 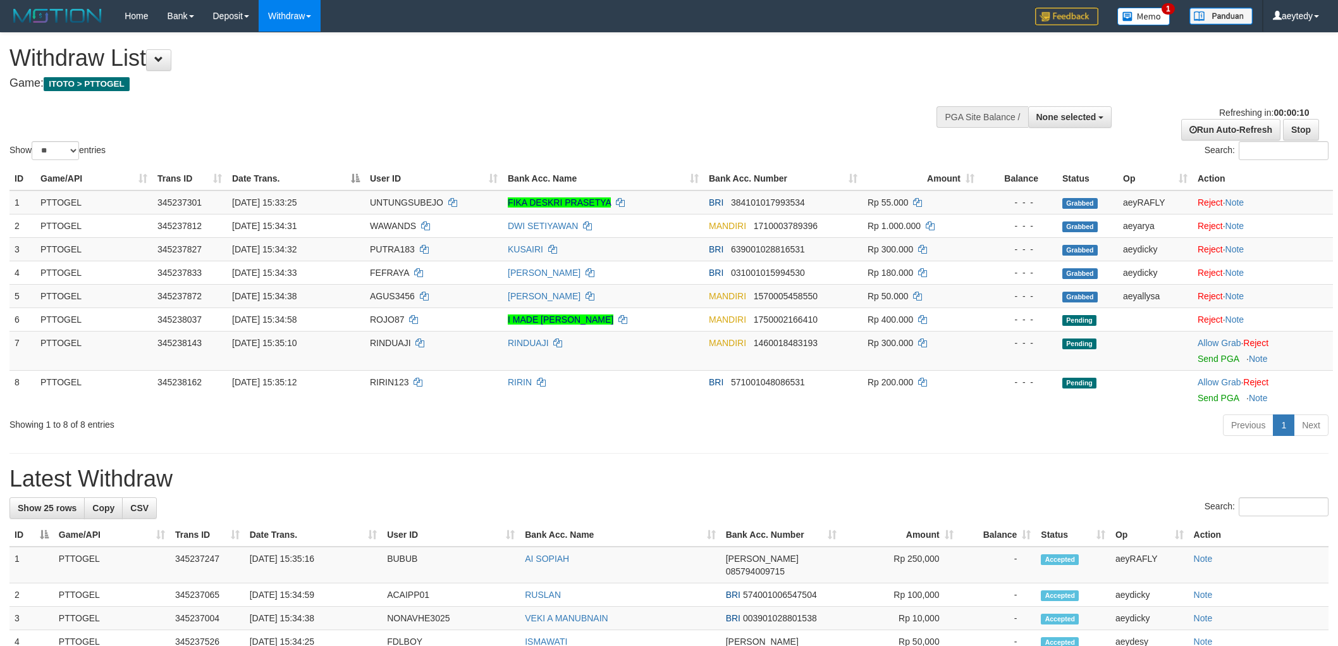 I want to click on span: 345237827, so click(x=180, y=249).